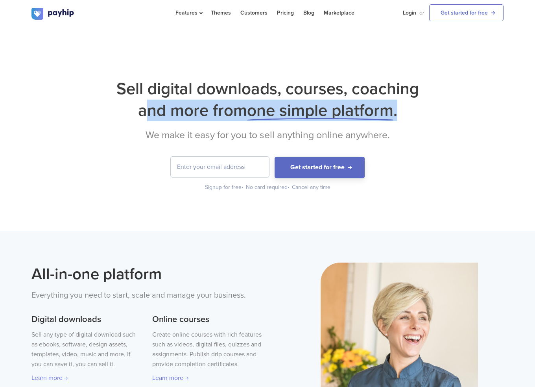 This screenshot has height=387, width=535. I want to click on span: one simple platform, so click(320, 110).